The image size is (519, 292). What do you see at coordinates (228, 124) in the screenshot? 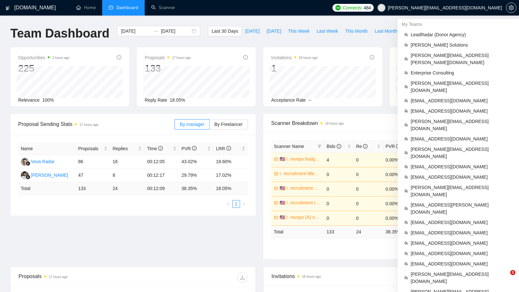
I see `span: By Freelancer` at bounding box center [228, 124].